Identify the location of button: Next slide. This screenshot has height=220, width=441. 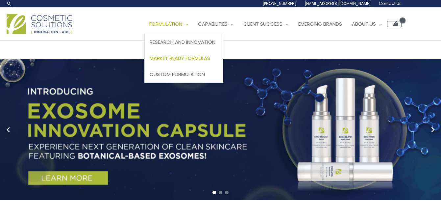
(433, 130).